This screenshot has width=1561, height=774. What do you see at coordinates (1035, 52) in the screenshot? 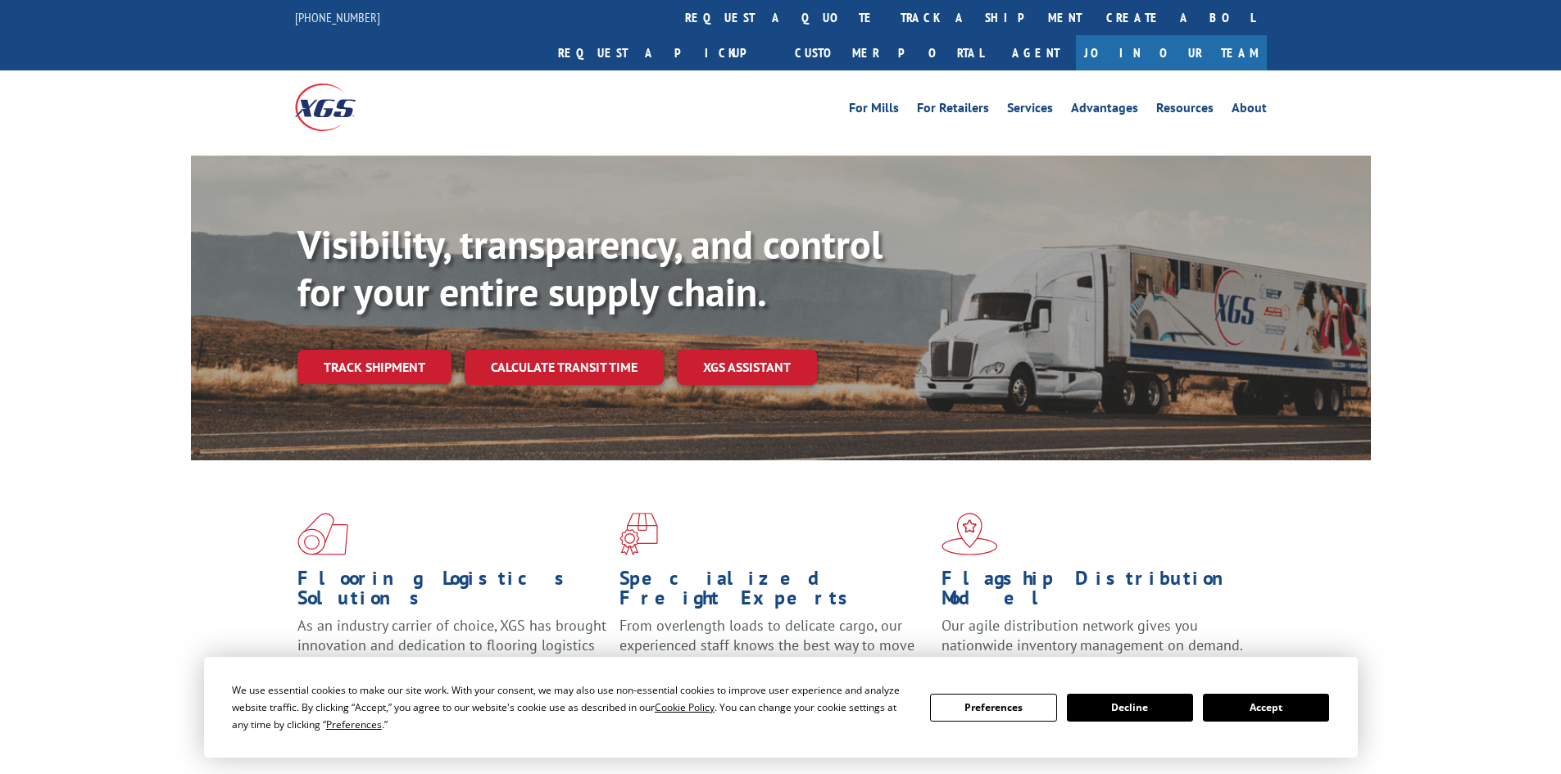
I see `a: Agent` at bounding box center [1035, 52].